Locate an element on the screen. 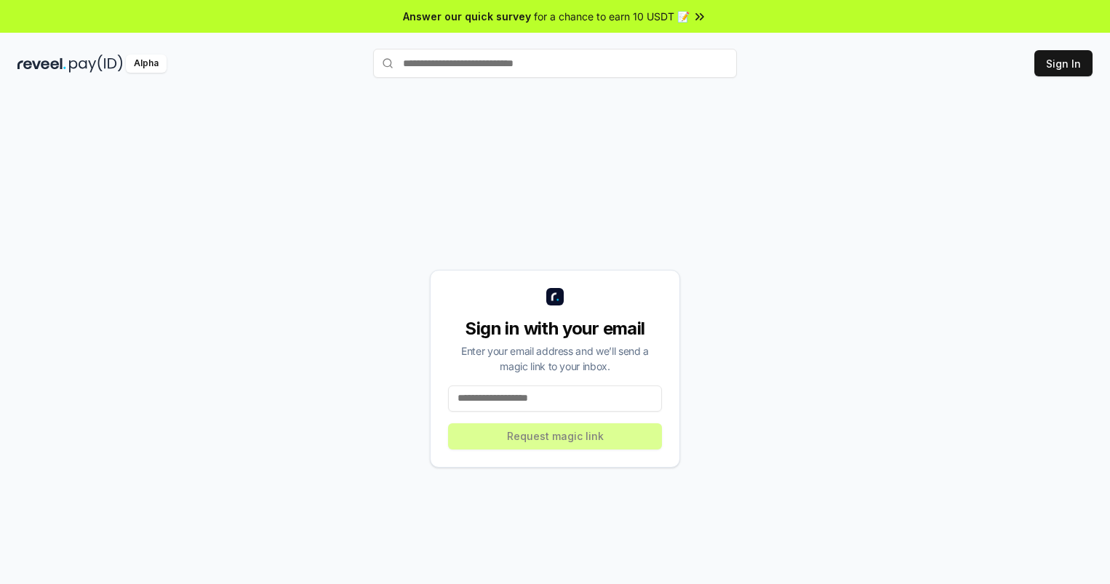 This screenshot has height=584, width=1110. img: reveel_dark is located at coordinates (41, 63).